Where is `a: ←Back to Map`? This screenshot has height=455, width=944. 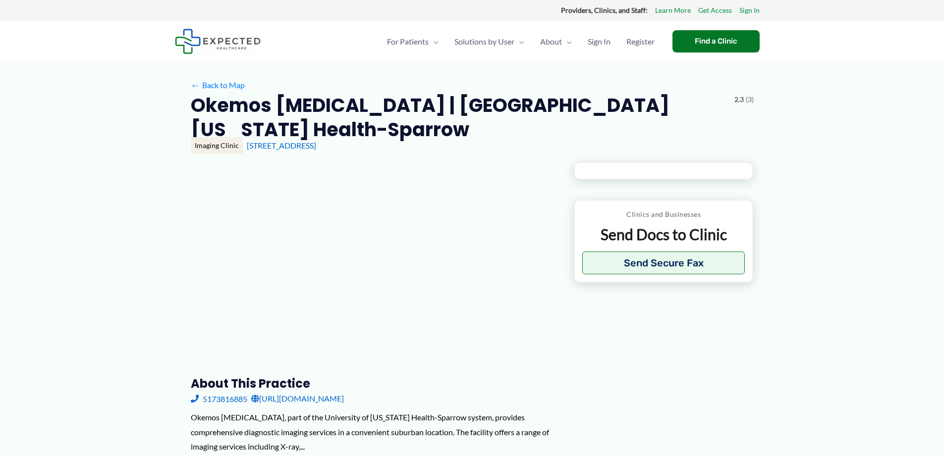 a: ←Back to Map is located at coordinates (217, 85).